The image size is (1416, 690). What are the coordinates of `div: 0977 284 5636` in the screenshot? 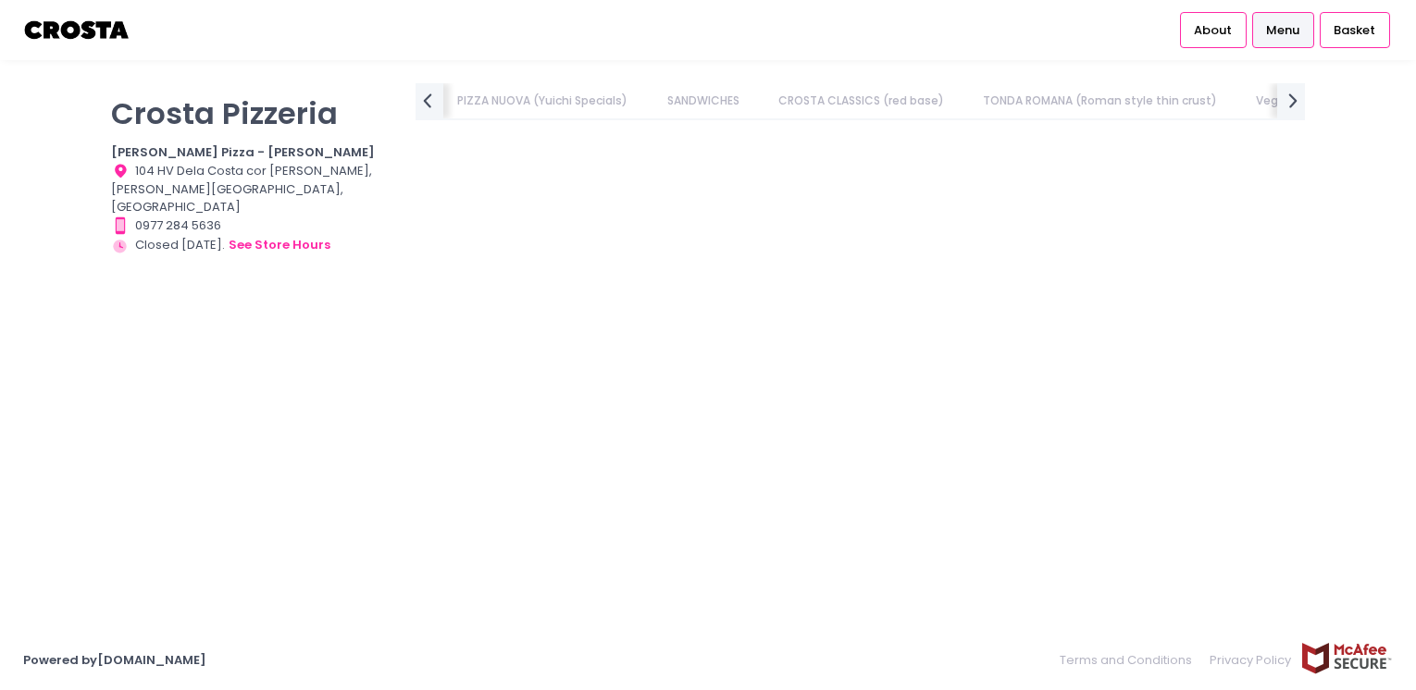 It's located at (252, 226).